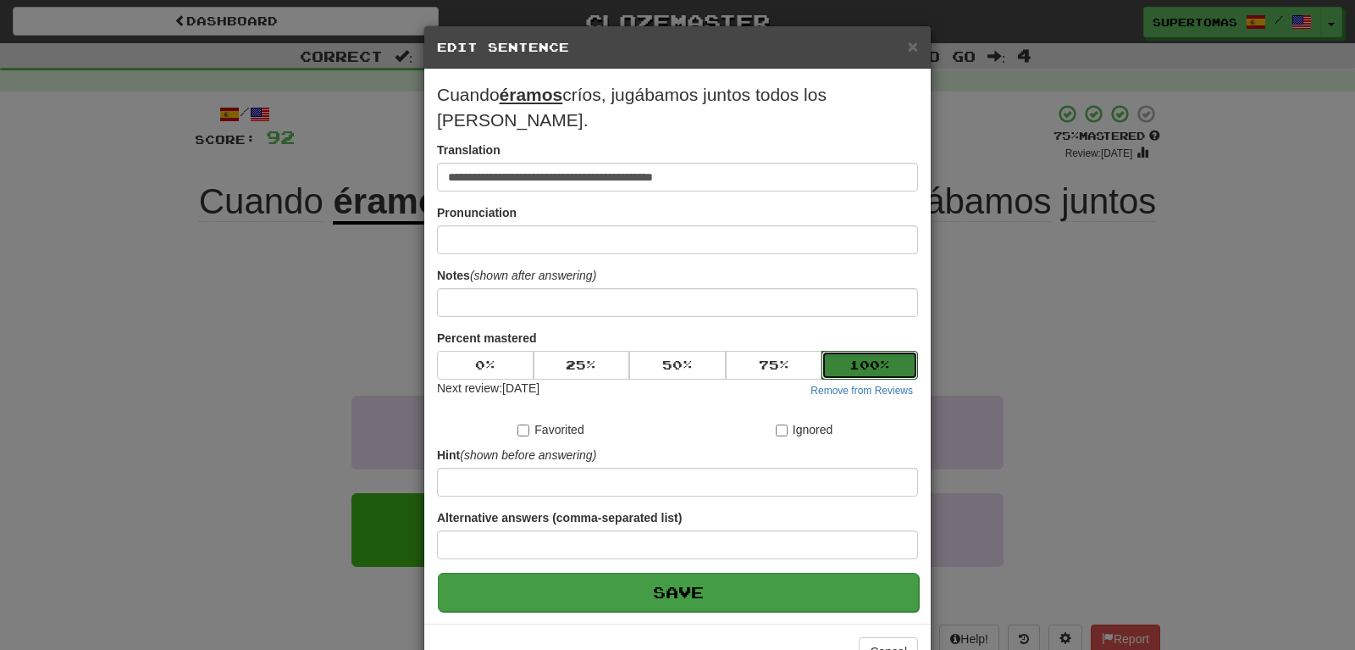 The width and height of the screenshot is (1355, 650). Describe the element at coordinates (678, 365) in the screenshot. I see `button: 50%` at that location.